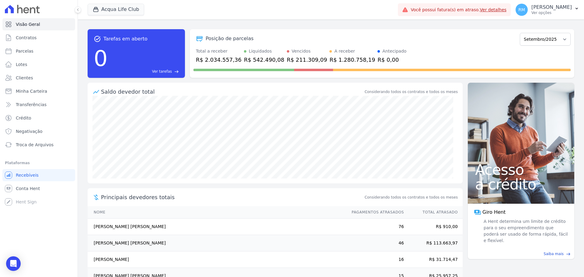  I want to click on th: Total Atrasado, so click(434, 212).